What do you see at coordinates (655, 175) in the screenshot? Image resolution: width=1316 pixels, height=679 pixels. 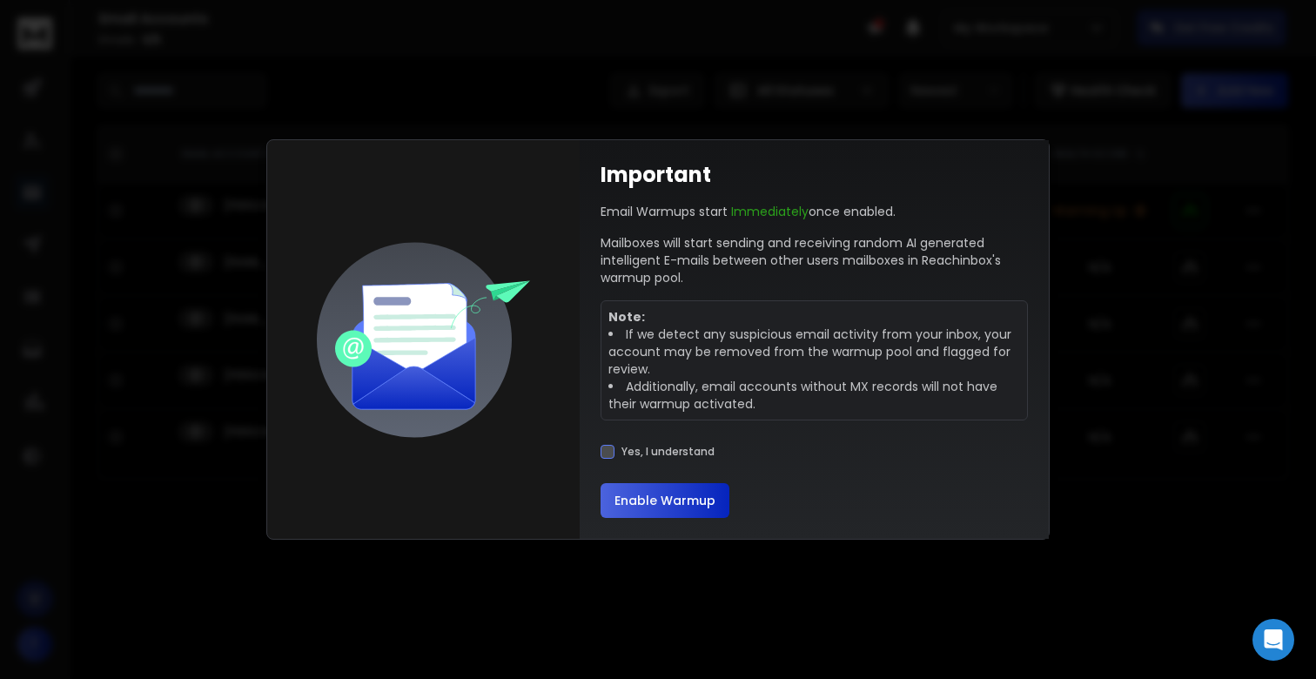 I see `h1: Important` at bounding box center [655, 175].